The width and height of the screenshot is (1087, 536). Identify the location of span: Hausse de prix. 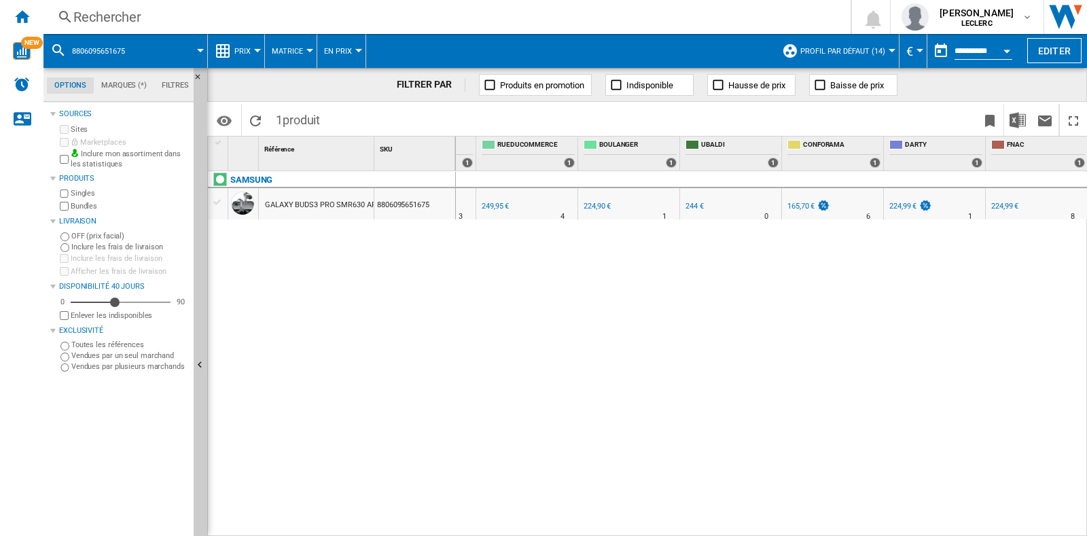
(757, 85).